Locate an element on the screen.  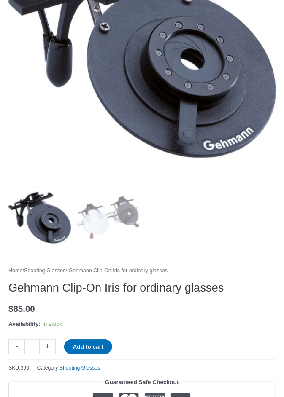
legend: Guaranteed Safe Checkout is located at coordinates (142, 383).